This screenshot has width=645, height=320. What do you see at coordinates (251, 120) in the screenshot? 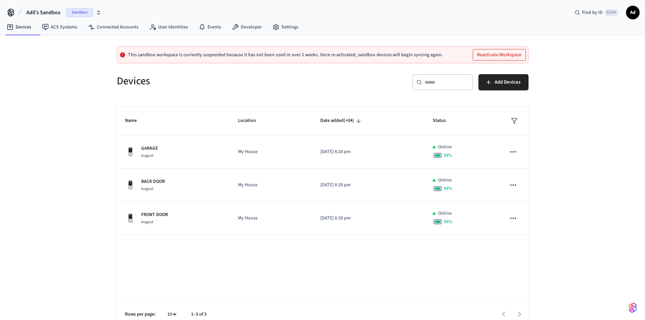
I see `span: Location` at bounding box center [251, 120].